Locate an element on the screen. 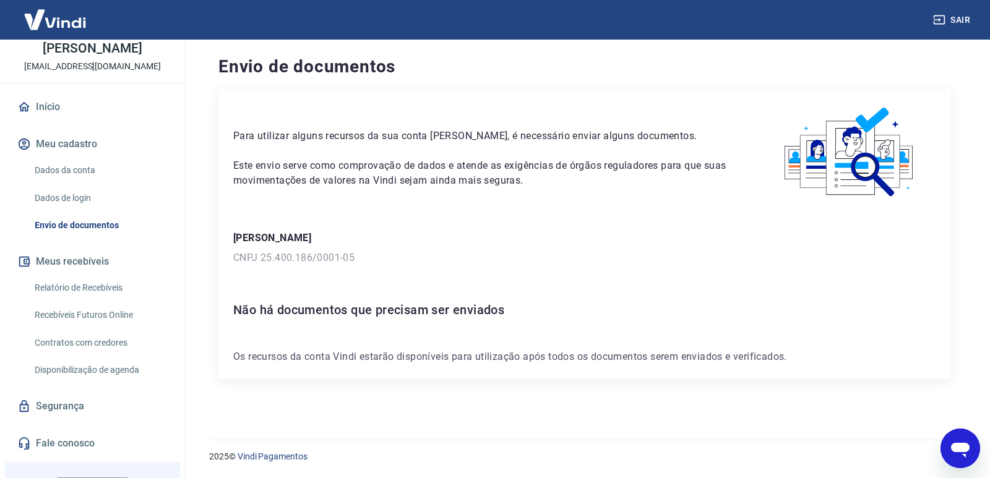  a: Início is located at coordinates (92, 107).